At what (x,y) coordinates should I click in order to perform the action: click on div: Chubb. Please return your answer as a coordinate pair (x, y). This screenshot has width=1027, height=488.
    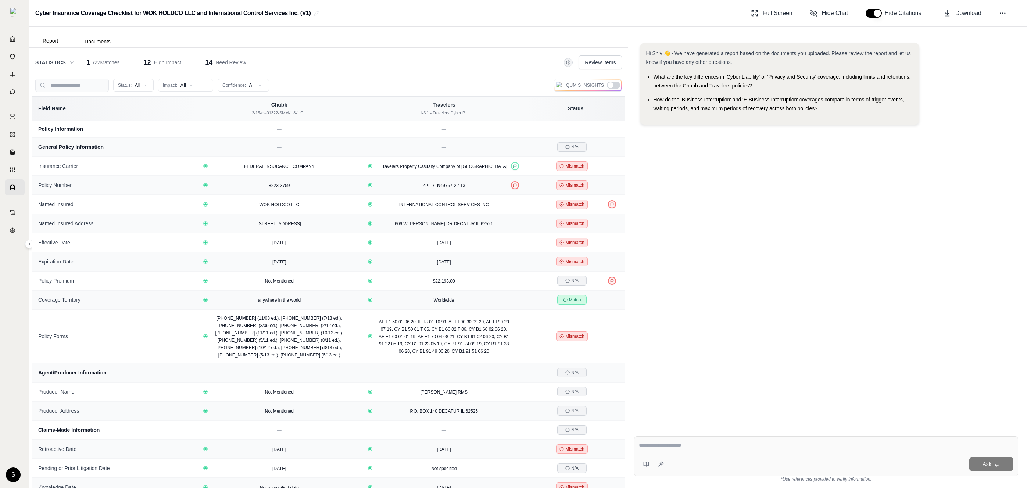
    Looking at the image, I should click on (279, 105).